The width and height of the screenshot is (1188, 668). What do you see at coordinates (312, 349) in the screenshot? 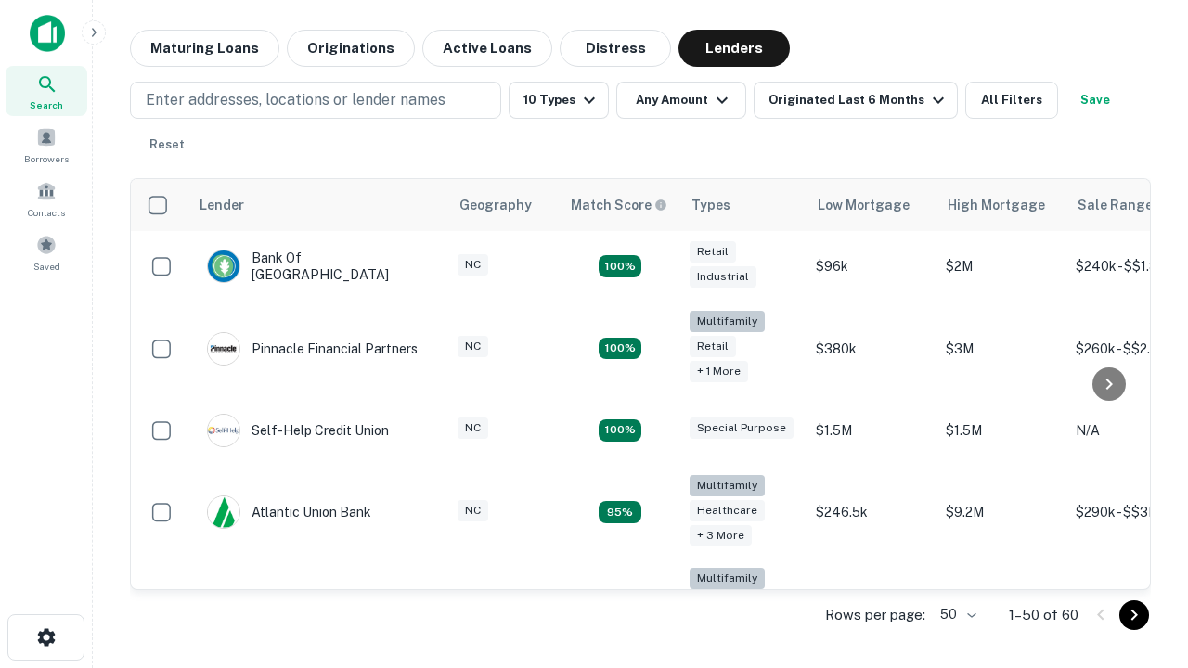
I see `div: Pinnacle Financial Partners` at bounding box center [312, 349].